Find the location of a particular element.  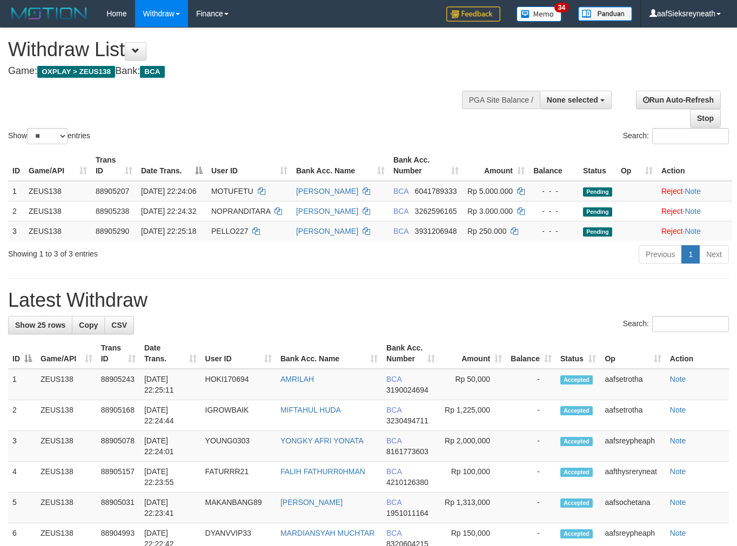

a: Stop is located at coordinates (705, 118).